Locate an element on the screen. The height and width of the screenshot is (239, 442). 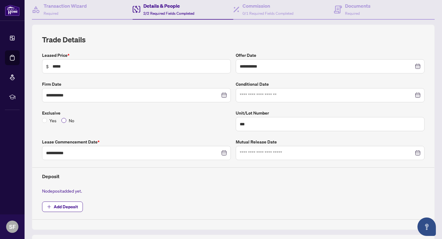
label: Mutual Release Date is located at coordinates (330, 142).